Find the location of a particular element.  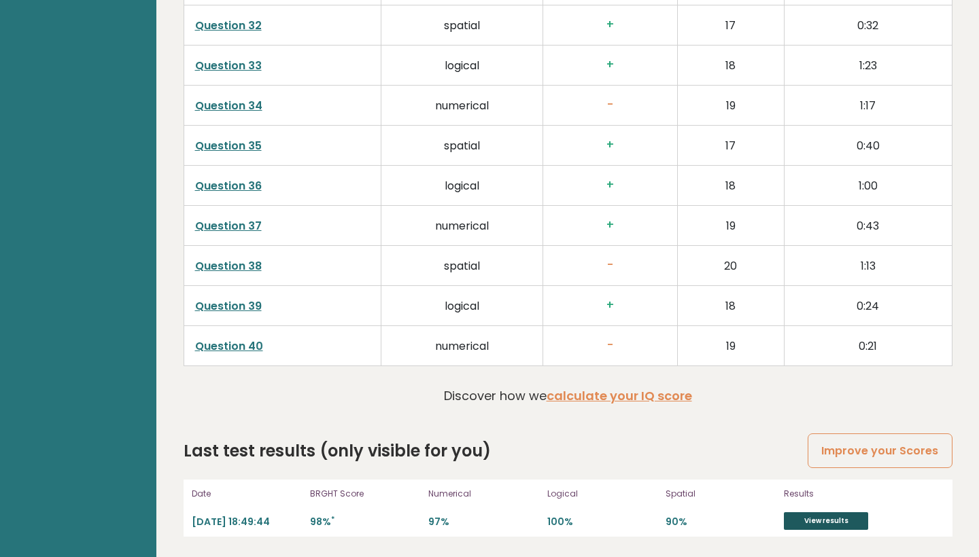

a: Question 36 is located at coordinates (228, 186).